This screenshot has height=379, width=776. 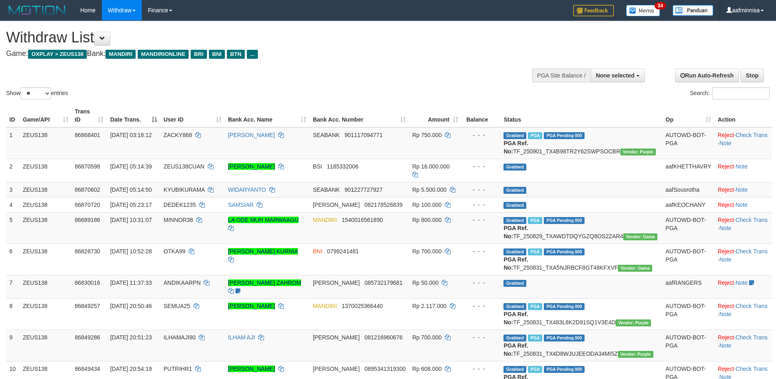 What do you see at coordinates (633, 322) in the screenshot?
I see `span: Vendor URL: https://trx4.1velocity.biz` at bounding box center [633, 322].